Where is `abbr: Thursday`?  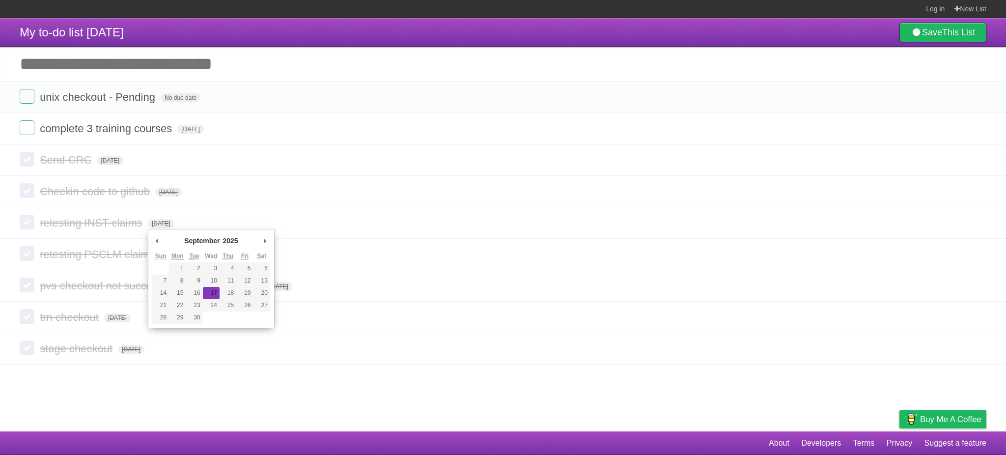
abbr: Thursday is located at coordinates (228, 256).